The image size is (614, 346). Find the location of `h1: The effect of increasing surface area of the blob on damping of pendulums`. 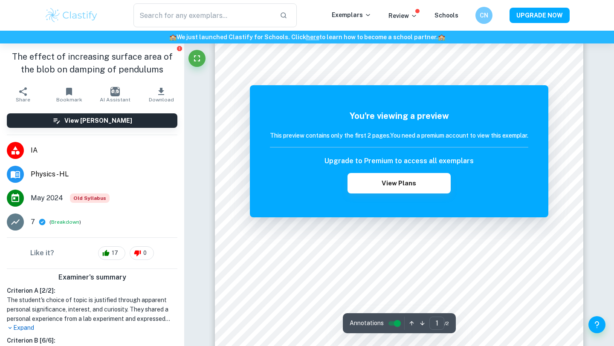

h1: The effect of increasing surface area of the blob on damping of pendulums is located at coordinates (92, 63).